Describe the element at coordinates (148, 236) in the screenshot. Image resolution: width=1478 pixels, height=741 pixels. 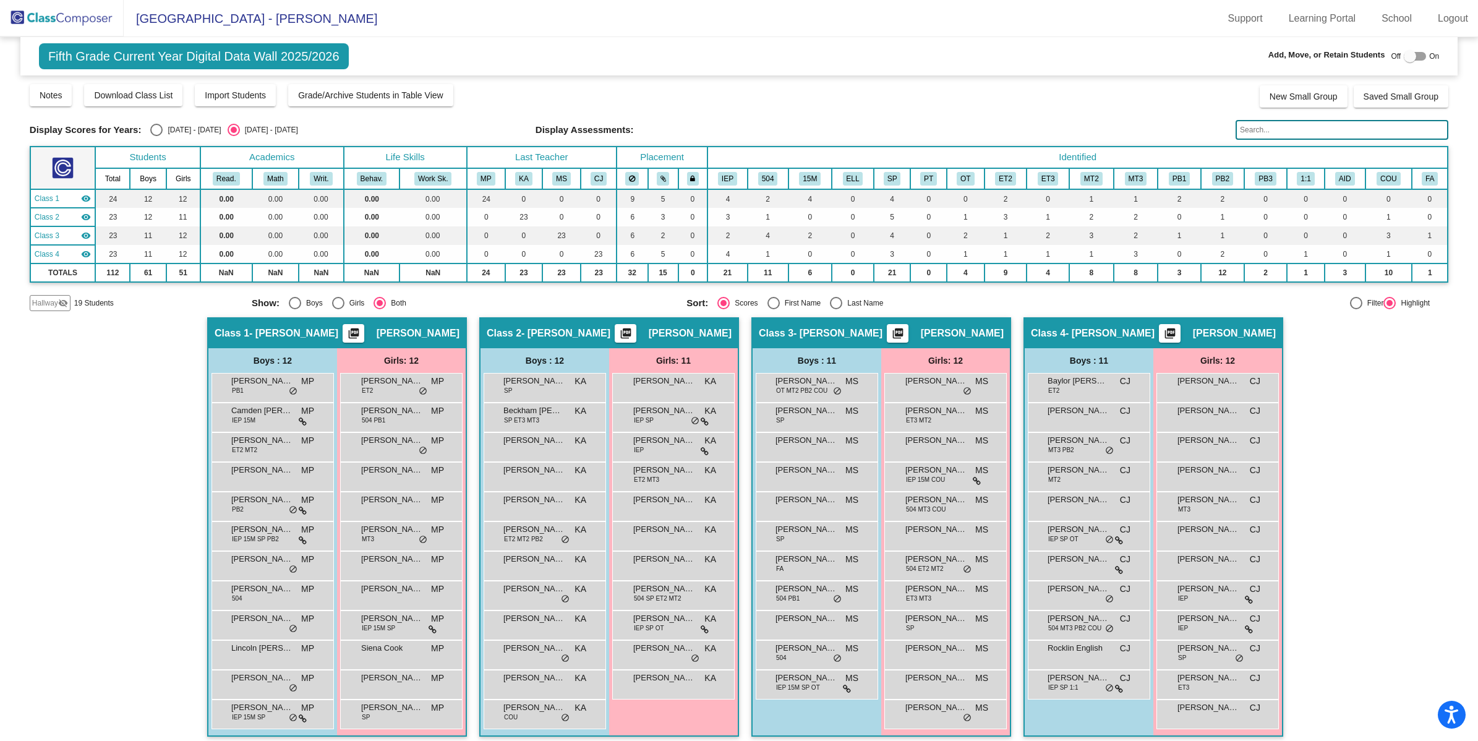
I see `td: 11` at that location.